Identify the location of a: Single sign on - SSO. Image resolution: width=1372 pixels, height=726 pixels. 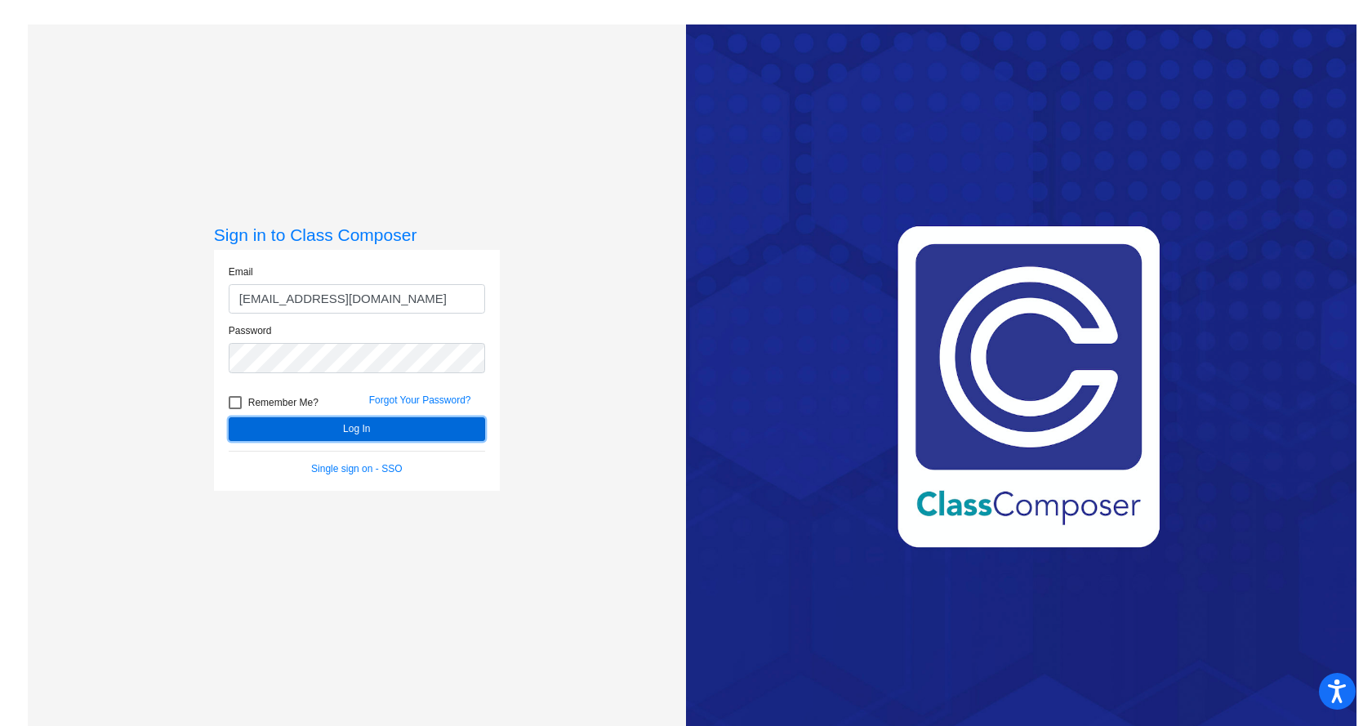
(356, 469).